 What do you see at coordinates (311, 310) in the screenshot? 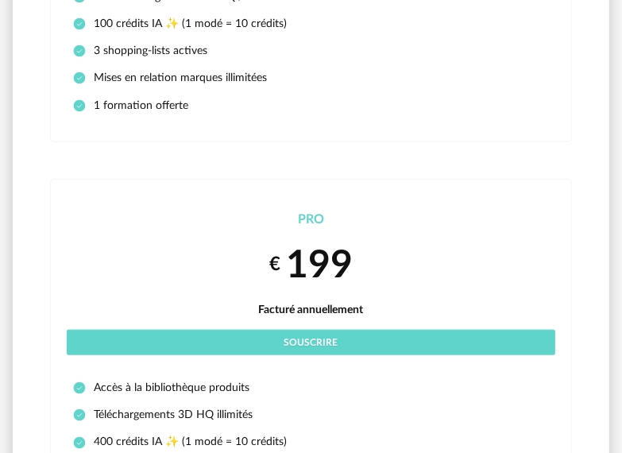
I see `span: Facturé annuellement` at bounding box center [311, 310].